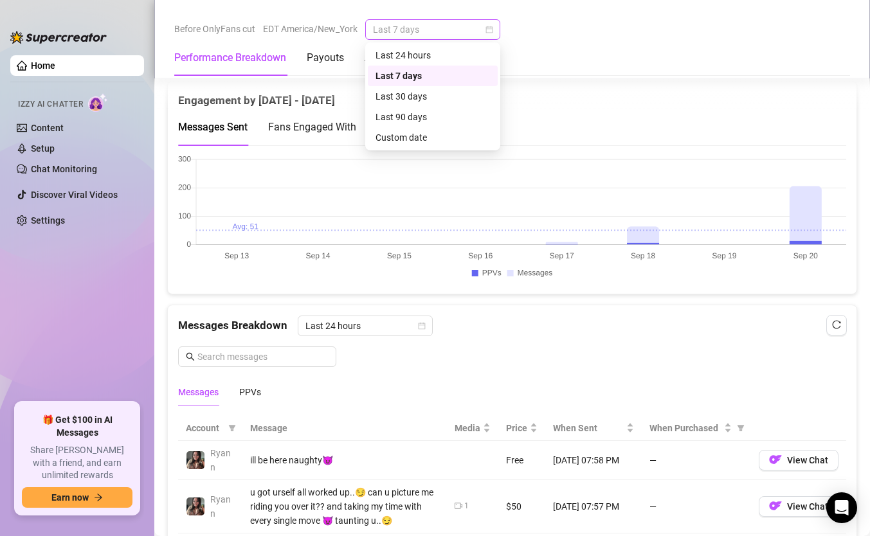 Image resolution: width=870 pixels, height=536 pixels. What do you see at coordinates (381, 58) in the screenshot?
I see `div: Activity` at bounding box center [381, 58].